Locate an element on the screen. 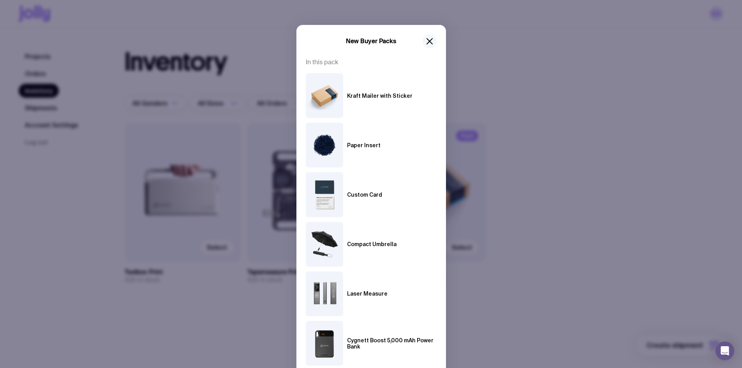  h6: Custom Card is located at coordinates (364, 195).